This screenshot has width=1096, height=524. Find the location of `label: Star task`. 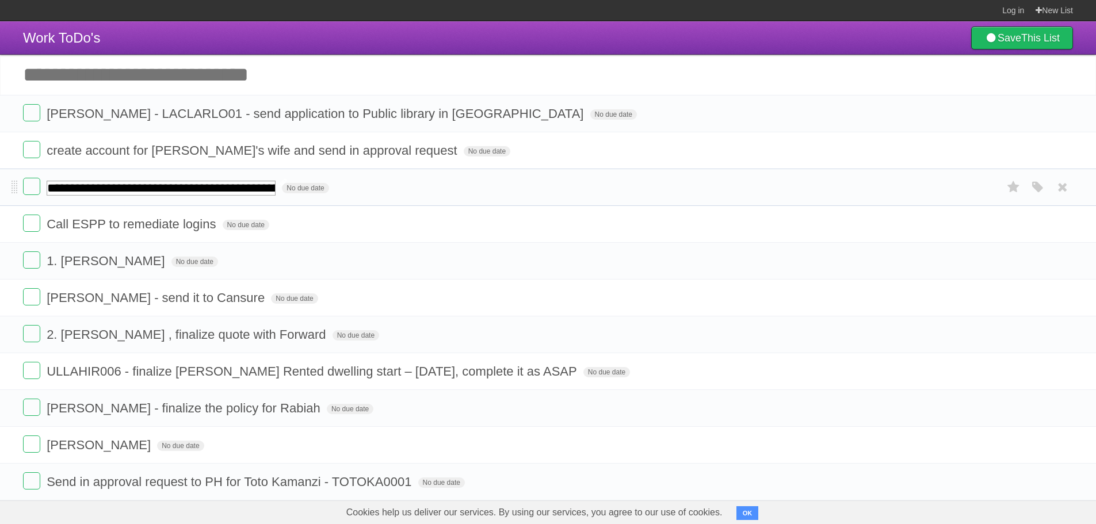

label: Star task is located at coordinates (1014, 187).